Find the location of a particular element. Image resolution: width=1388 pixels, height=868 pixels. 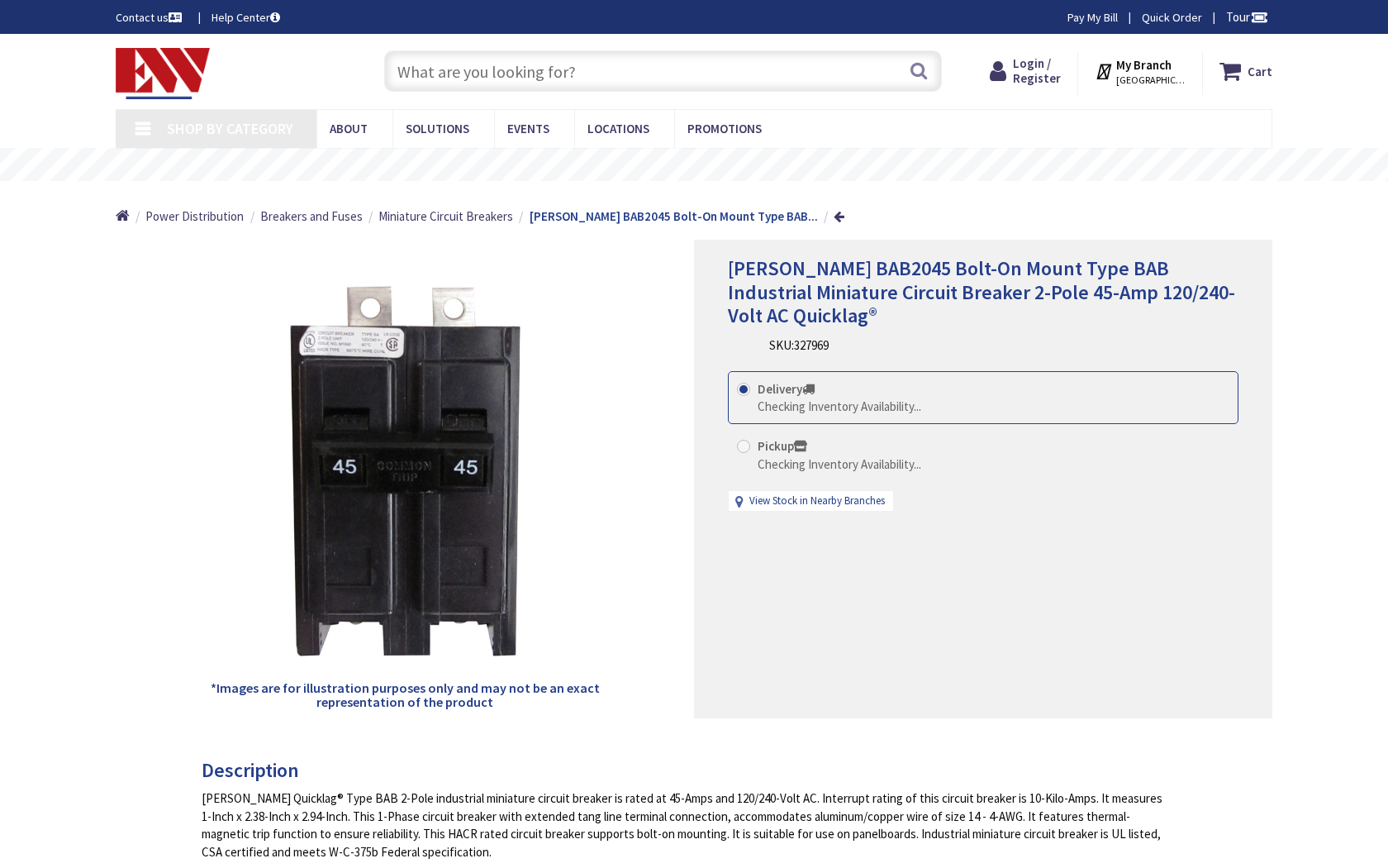

div: SKU: is located at coordinates (799, 344).